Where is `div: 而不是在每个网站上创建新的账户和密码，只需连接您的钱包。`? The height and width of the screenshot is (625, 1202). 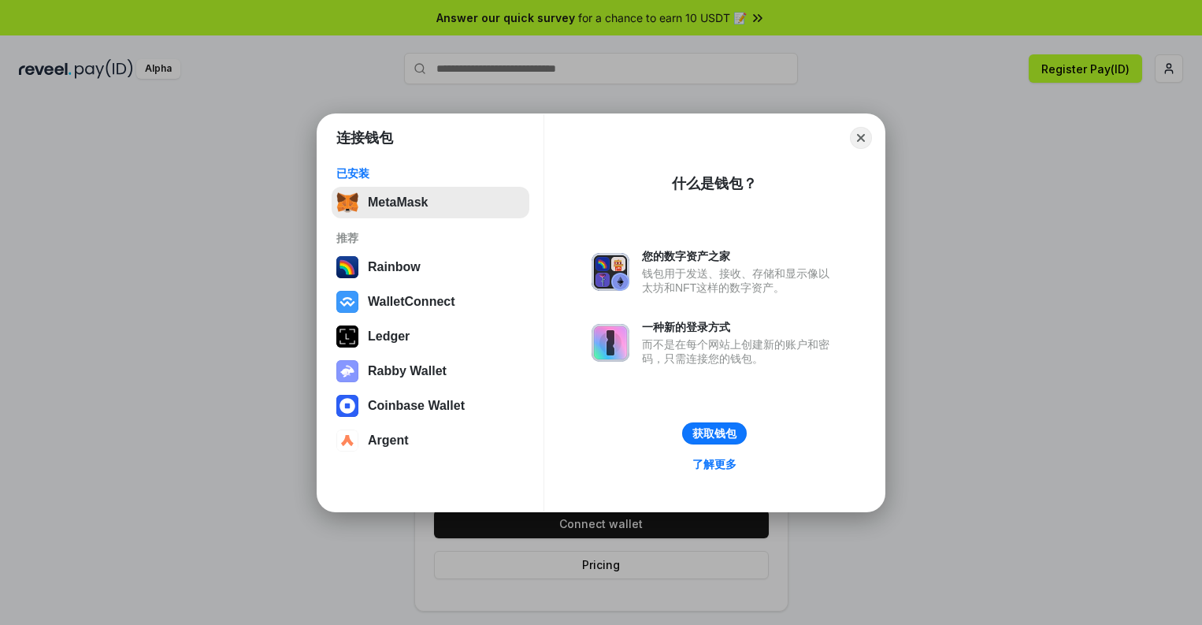
div: 而不是在每个网站上创建新的账户和密码，只需连接您的钱包。 is located at coordinates (740, 351).